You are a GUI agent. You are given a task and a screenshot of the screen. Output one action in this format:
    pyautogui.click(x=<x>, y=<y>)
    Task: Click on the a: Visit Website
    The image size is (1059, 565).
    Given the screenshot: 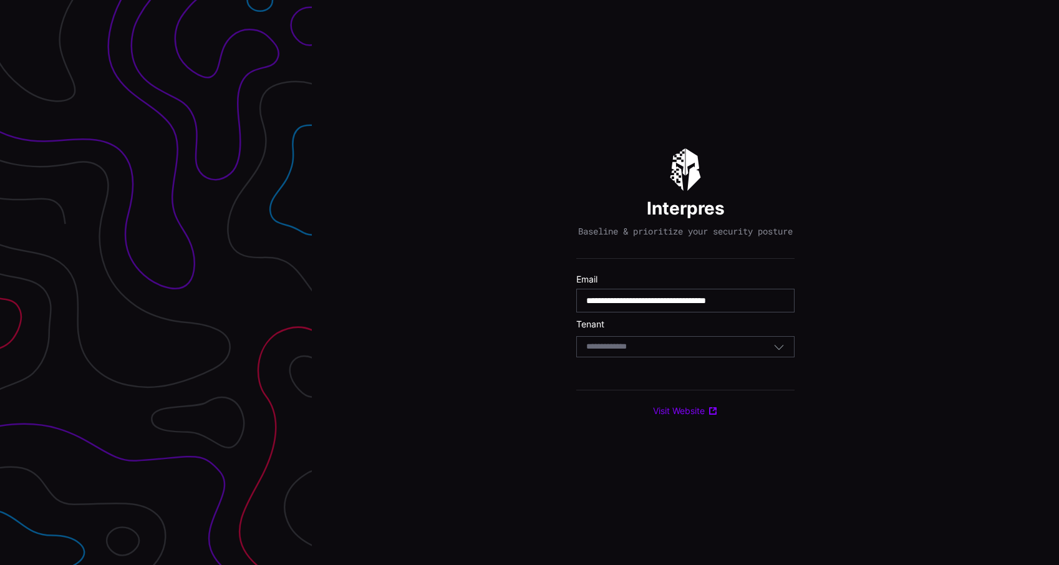 What is the action you would take?
    pyautogui.click(x=685, y=411)
    